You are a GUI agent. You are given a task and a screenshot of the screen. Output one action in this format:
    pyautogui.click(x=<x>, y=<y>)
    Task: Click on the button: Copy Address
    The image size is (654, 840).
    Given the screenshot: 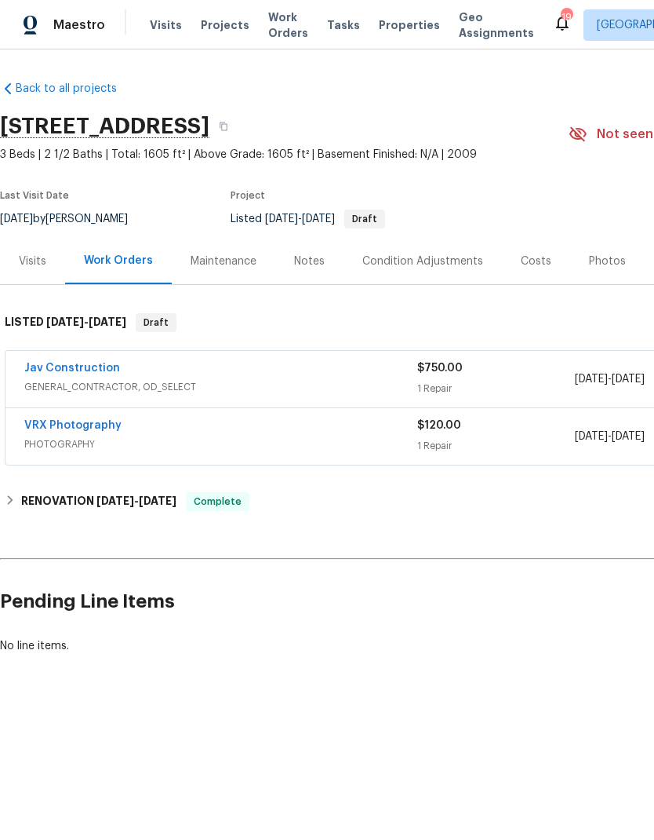 What is the action you would take?
    pyautogui.click(x=224, y=126)
    